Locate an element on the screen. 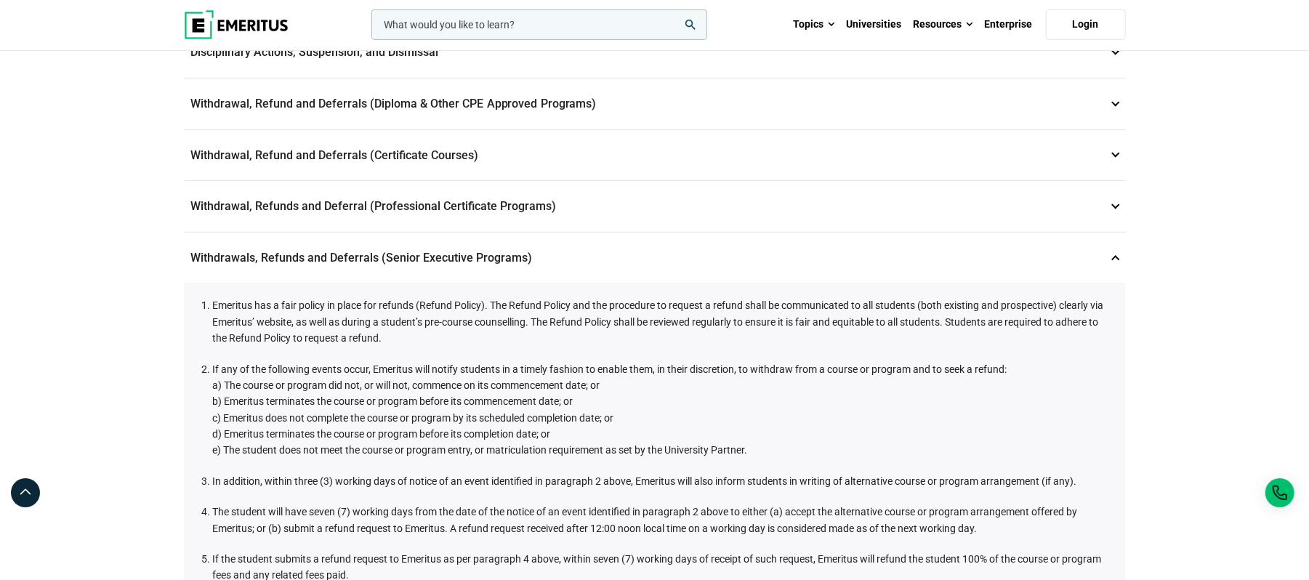  span: a) The course or program did not, or will not, commence on its commencement date; or is located at coordinates (406, 385).